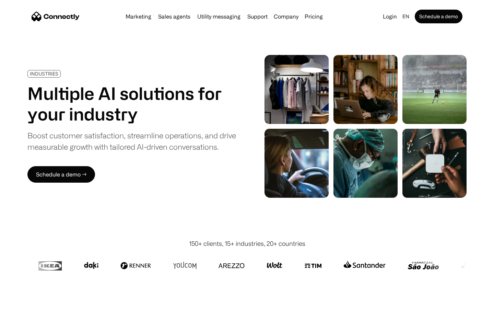 Image resolution: width=494 pixels, height=309 pixels. I want to click on aside: Language selected: English, so click(24, 301).